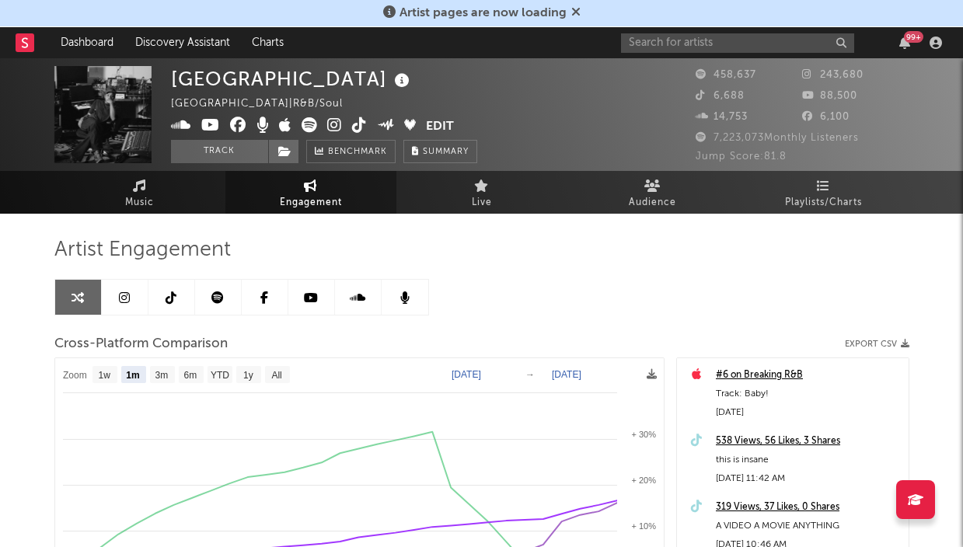 The image size is (963, 547). Describe the element at coordinates (440, 127) in the screenshot. I see `button: Edit` at that location.